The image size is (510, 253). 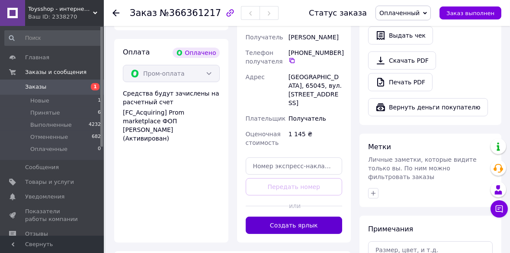 I want to click on button: Выдать чек, so click(x=401, y=35).